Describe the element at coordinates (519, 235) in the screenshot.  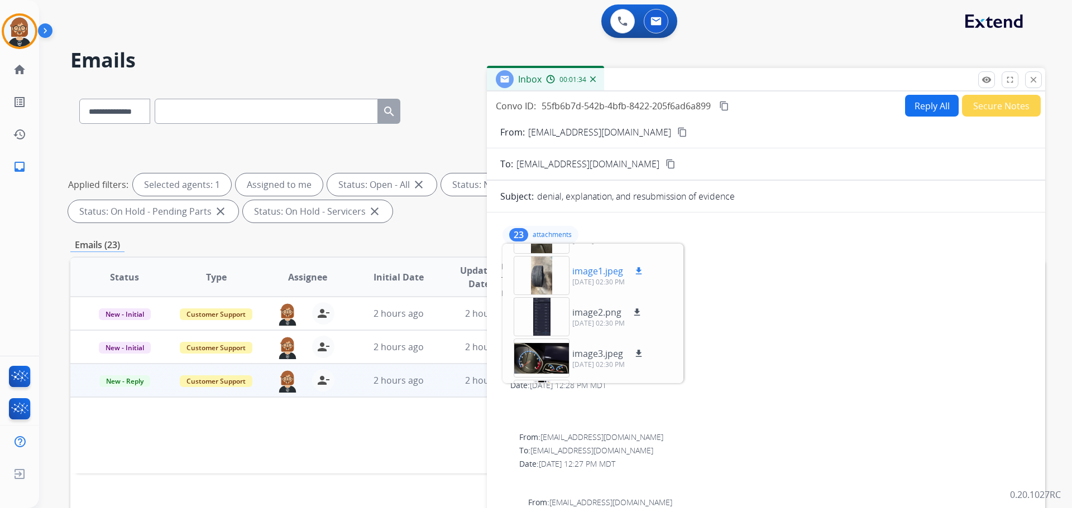
I see `div: 23` at that location.